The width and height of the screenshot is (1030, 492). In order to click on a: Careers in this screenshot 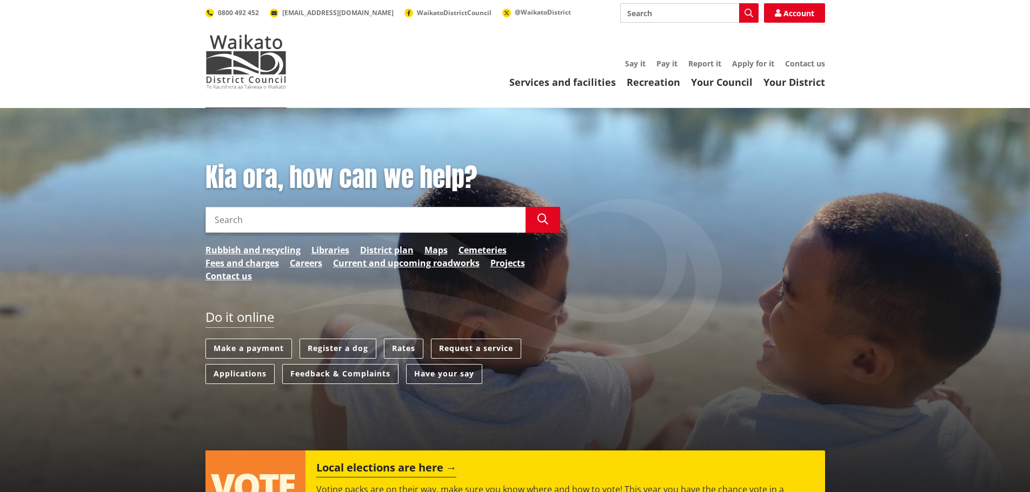, I will do `click(306, 263)`.